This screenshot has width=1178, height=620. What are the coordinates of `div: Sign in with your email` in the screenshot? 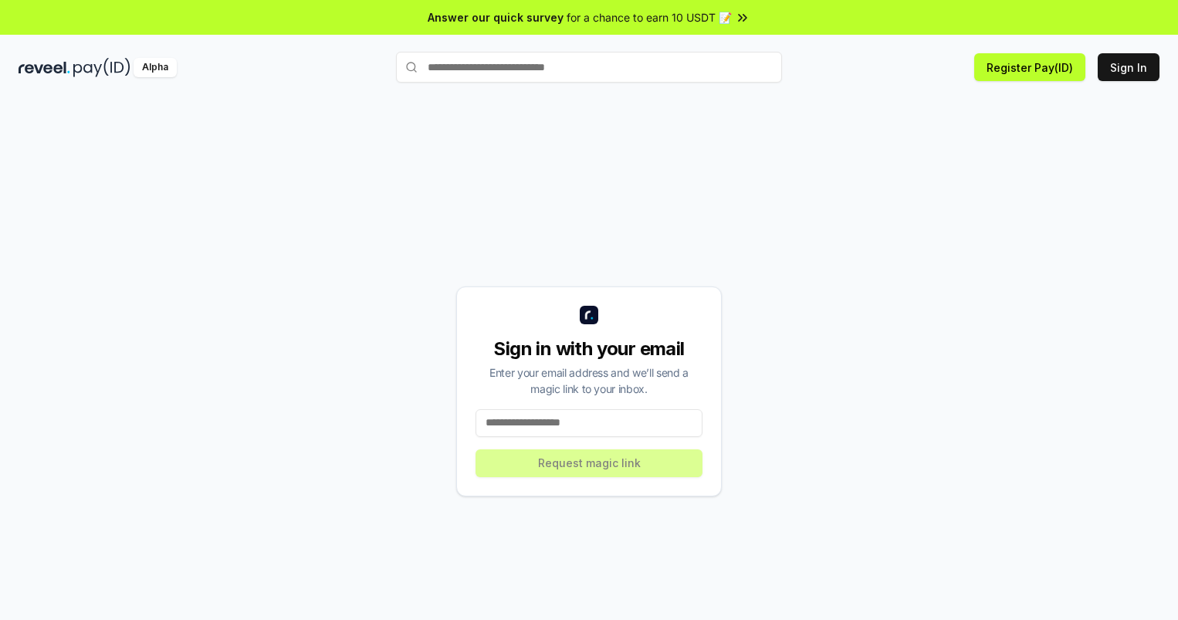 It's located at (589, 349).